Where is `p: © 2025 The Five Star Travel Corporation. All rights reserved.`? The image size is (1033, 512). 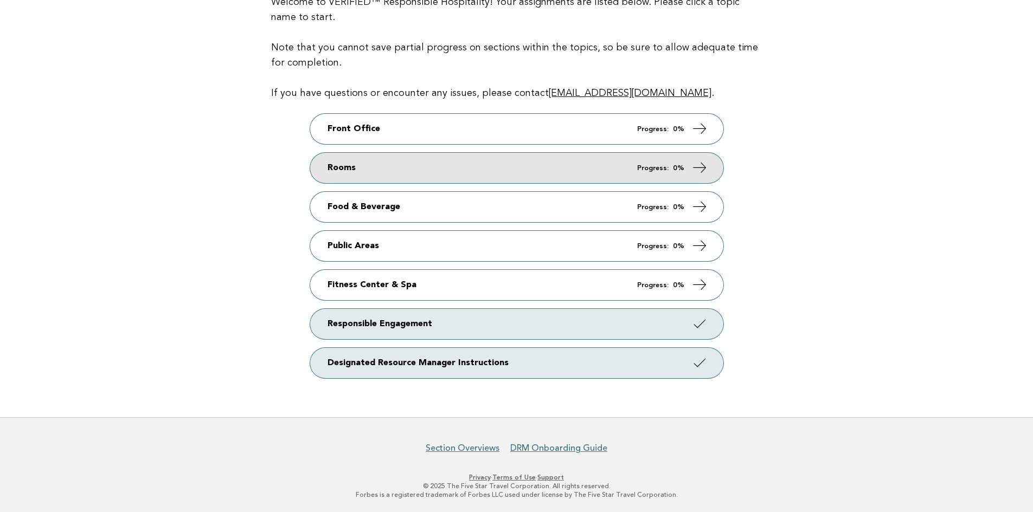 p: © 2025 The Five Star Travel Corporation. All rights reserved. is located at coordinates (517, 486).